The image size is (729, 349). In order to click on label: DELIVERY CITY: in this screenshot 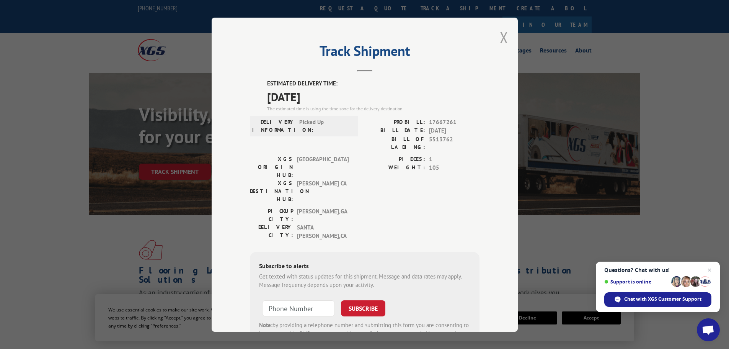, I will do `click(271, 231)`.